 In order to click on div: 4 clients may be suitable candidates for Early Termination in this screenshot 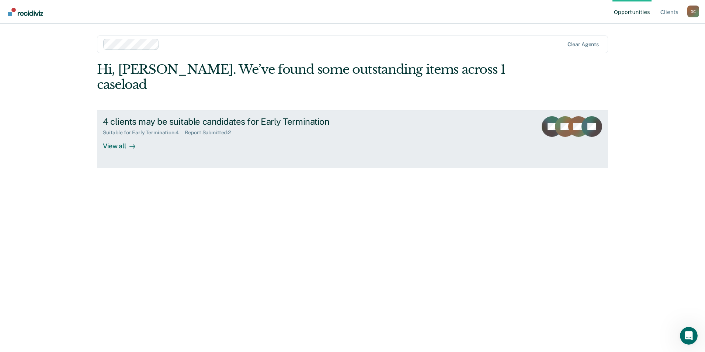, I will do `click(232, 121)`.